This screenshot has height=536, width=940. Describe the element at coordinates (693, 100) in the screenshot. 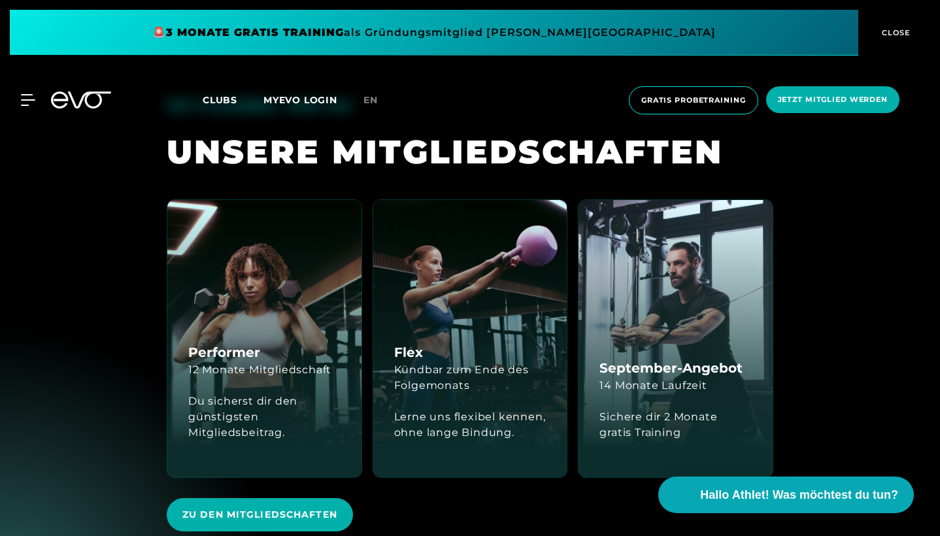

I see `span: Gratis Probetraining` at that location.